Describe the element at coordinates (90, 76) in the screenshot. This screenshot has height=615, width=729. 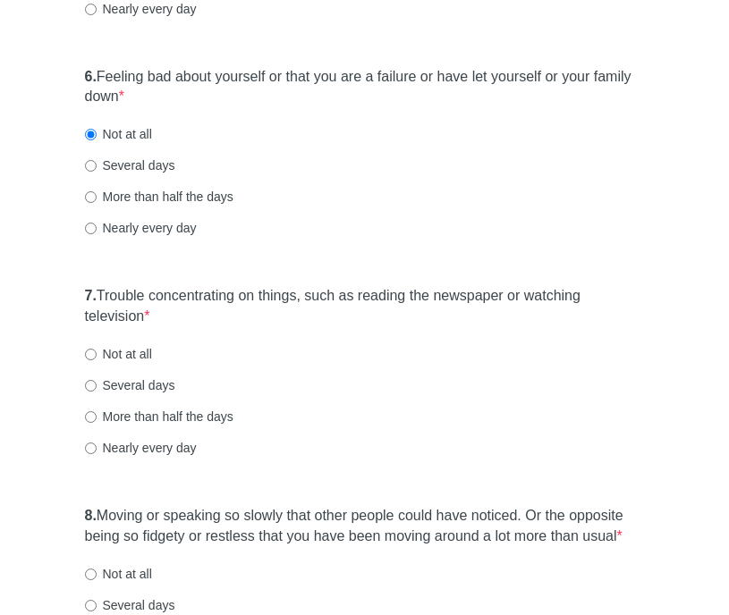
I see `strong: 6.` at that location.